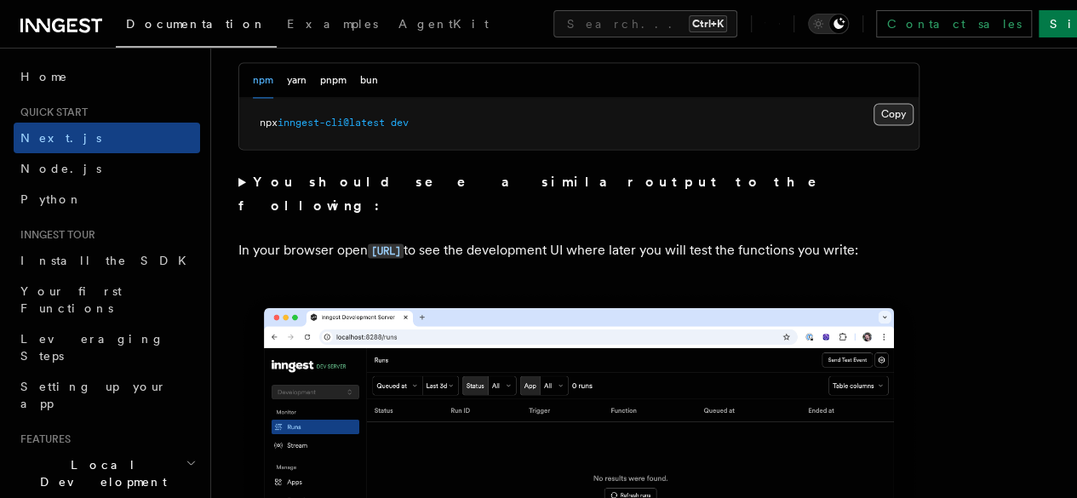  What do you see at coordinates (332, 26) in the screenshot?
I see `a: Examples` at bounding box center [332, 26].